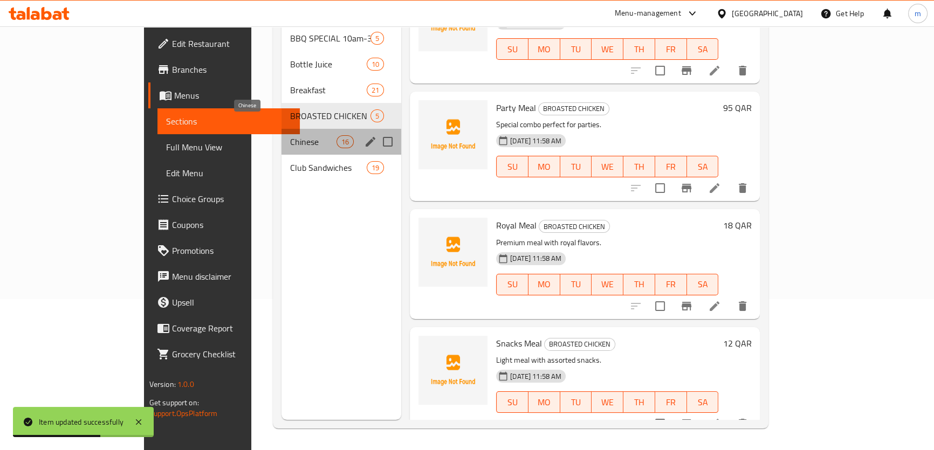 The image size is (934, 450). What do you see at coordinates (371, 142) in the screenshot?
I see `button: edit` at bounding box center [371, 142].